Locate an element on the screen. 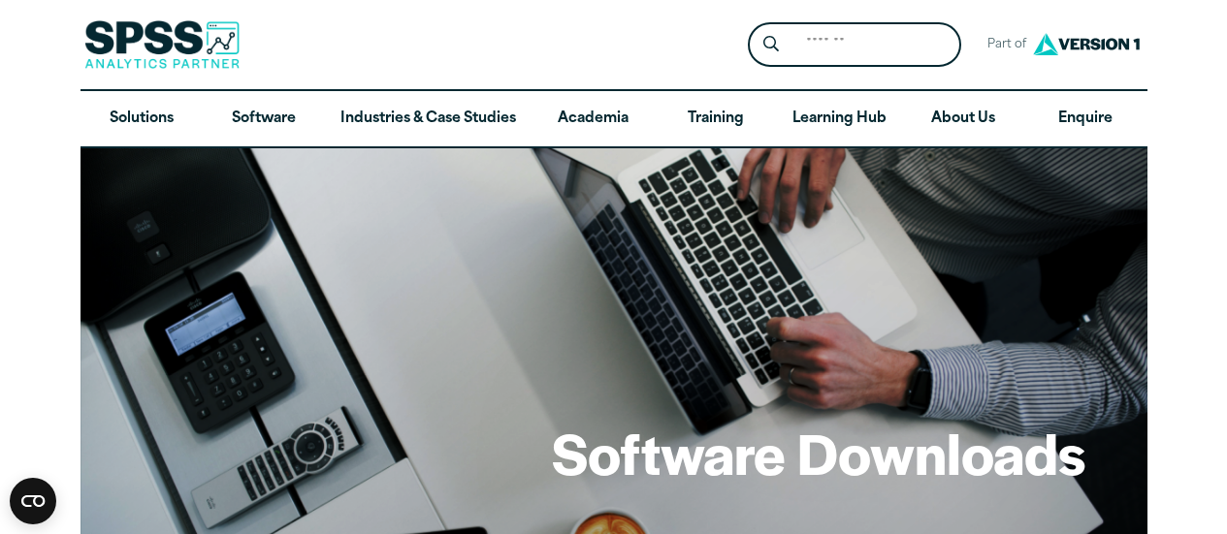  a: Enquire is located at coordinates (1085, 119).